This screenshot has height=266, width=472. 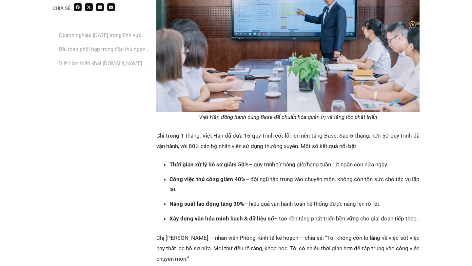 What do you see at coordinates (222, 219) in the screenshot?
I see `strong: Xây dựng văn hóa minh bạch & dữ liệu số` at bounding box center [222, 219].